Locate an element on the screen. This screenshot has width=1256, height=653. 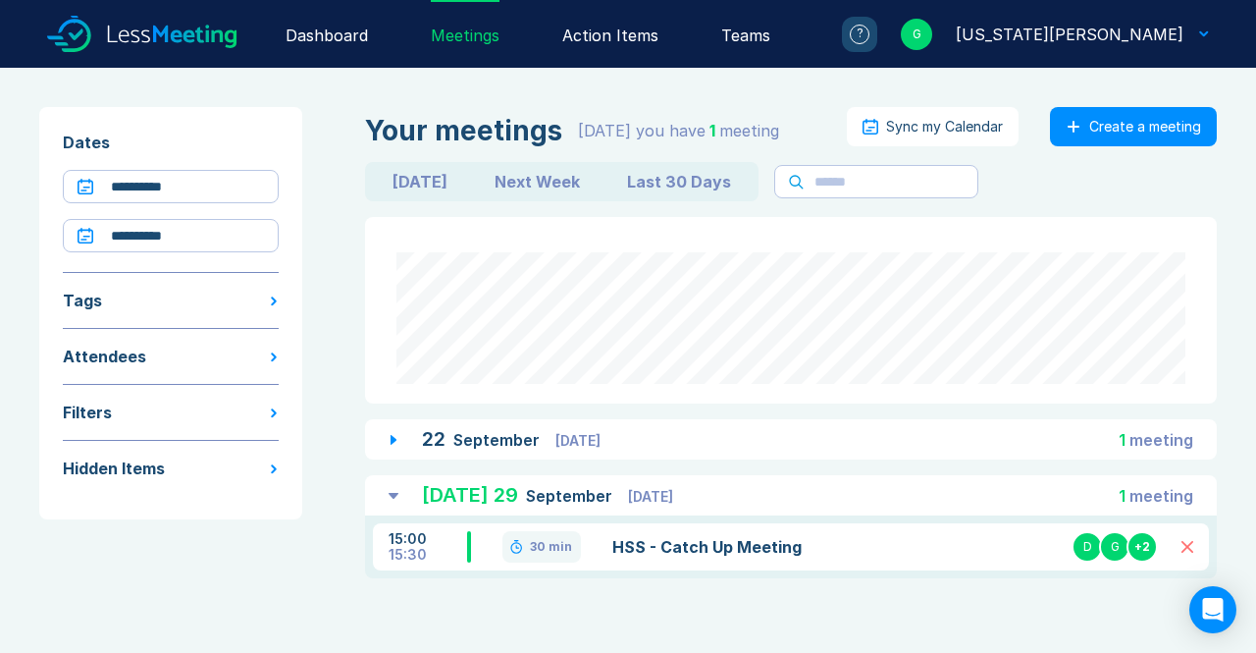
div: + 2 is located at coordinates (1143, 547).